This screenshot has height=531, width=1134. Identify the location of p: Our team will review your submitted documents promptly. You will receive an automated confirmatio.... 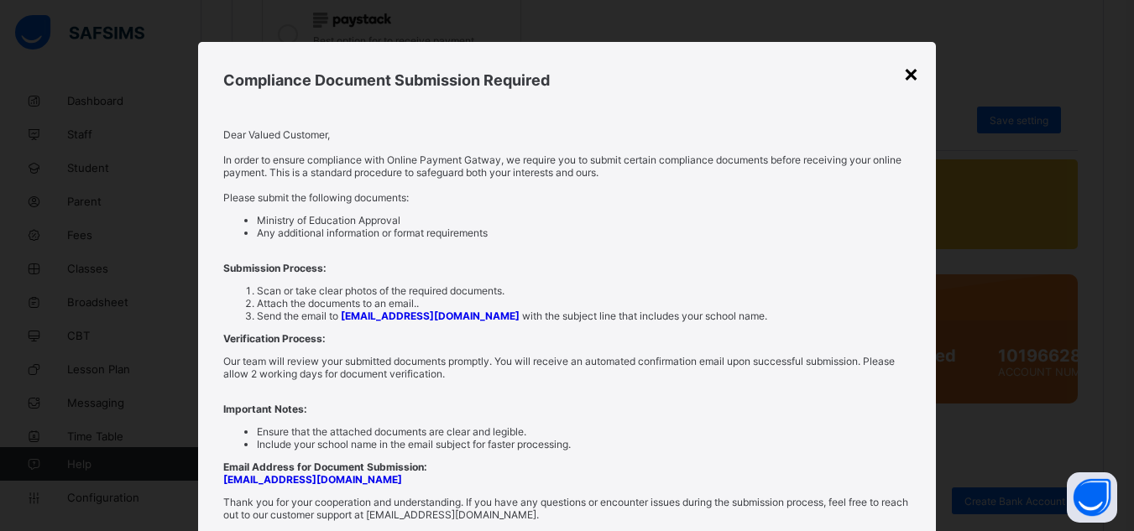
(567, 368).